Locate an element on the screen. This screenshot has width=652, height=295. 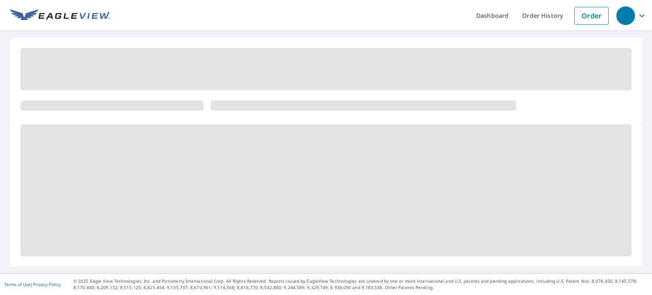
a: Terms of Use is located at coordinates (17, 284).